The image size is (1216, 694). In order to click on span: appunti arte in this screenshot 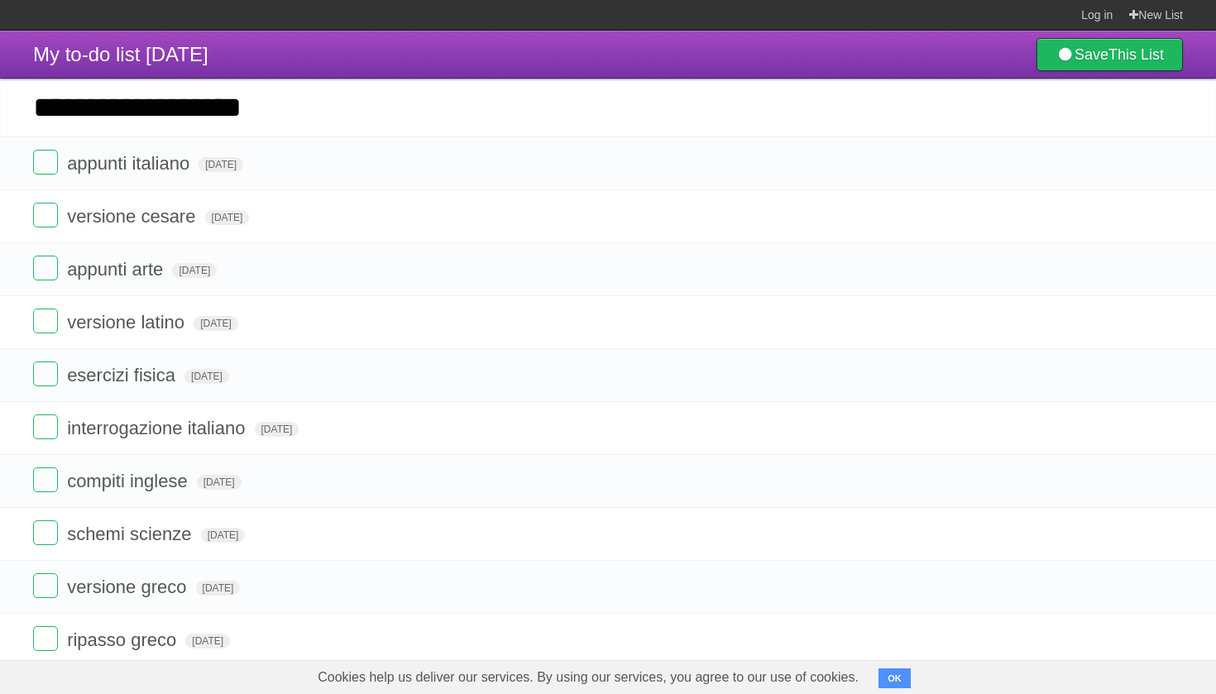, I will do `click(117, 269)`.